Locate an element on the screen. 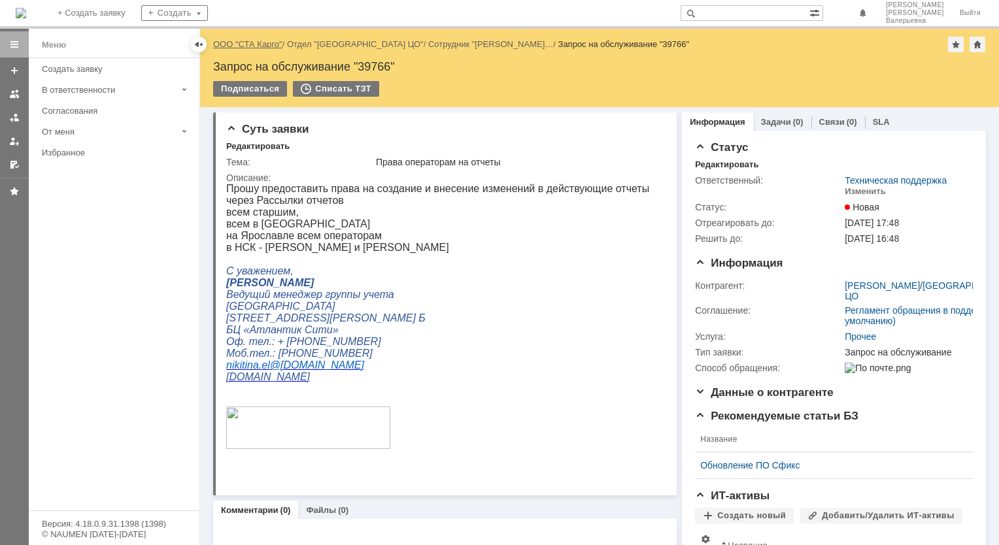 The height and width of the screenshot is (545, 999). span: Суть заявки is located at coordinates (267, 129).